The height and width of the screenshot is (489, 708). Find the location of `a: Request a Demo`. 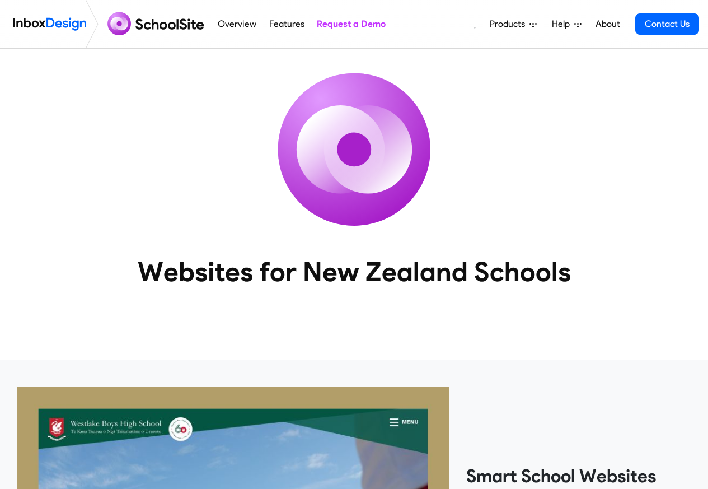

a: Request a Demo is located at coordinates (351, 24).